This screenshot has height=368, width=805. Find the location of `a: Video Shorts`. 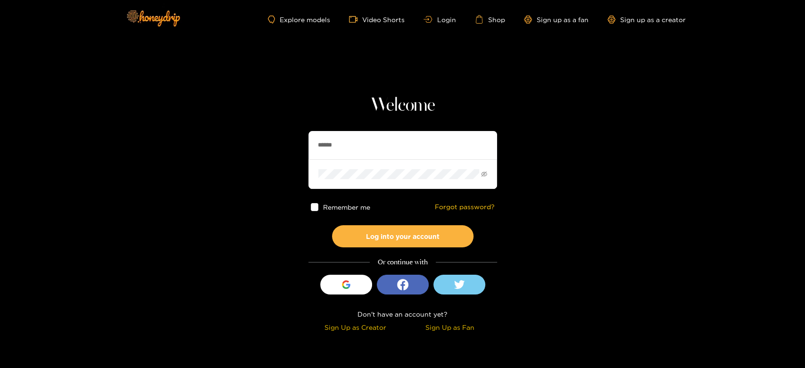

a: Video Shorts is located at coordinates (377, 19).